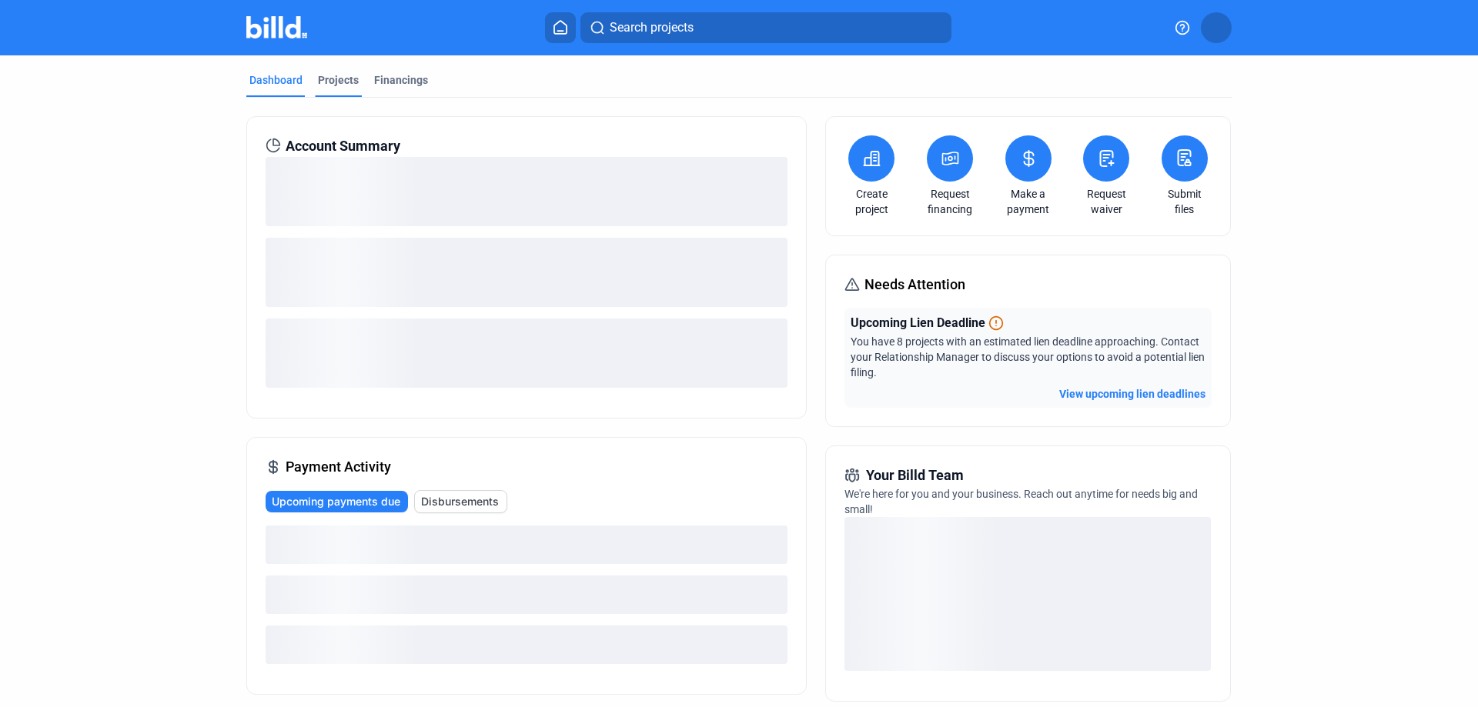  What do you see at coordinates (950, 202) in the screenshot?
I see `a: Request financing` at bounding box center [950, 202].